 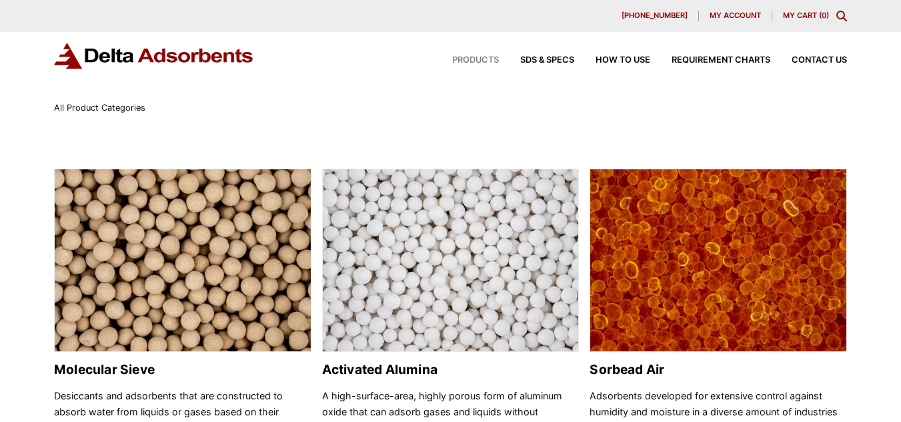 What do you see at coordinates (612, 60) in the screenshot?
I see `a: How to Use` at bounding box center [612, 60].